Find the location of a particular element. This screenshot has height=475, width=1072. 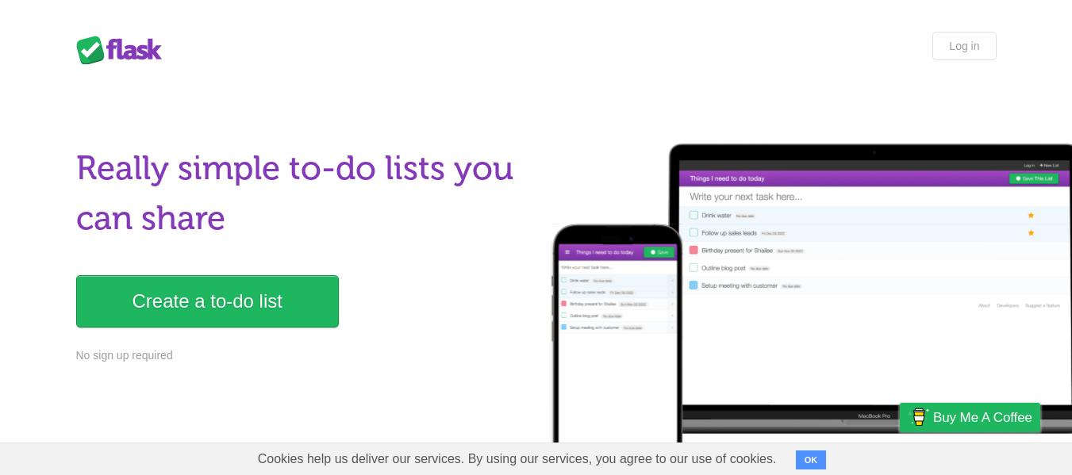

h1: Really simple to-do lists you can share is located at coordinates (302, 194).